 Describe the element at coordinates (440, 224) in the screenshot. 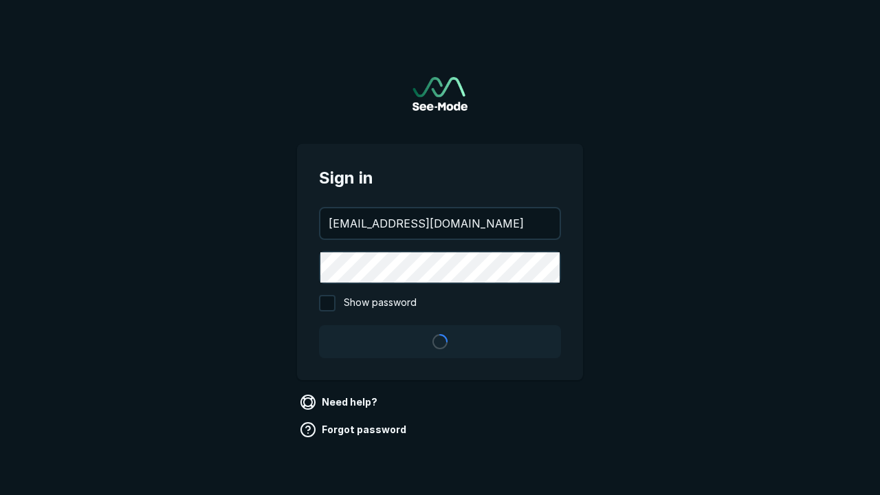

I see `input: your@email.com` at that location.